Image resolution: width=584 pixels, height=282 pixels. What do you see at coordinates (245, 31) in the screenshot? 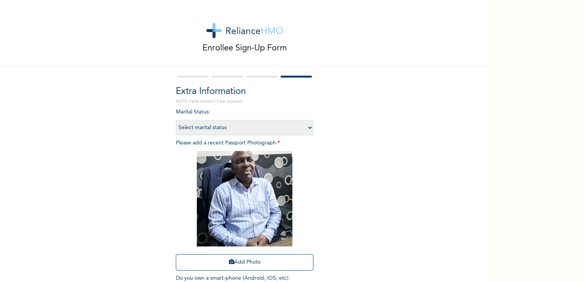
I see `img: logo` at bounding box center [245, 31].